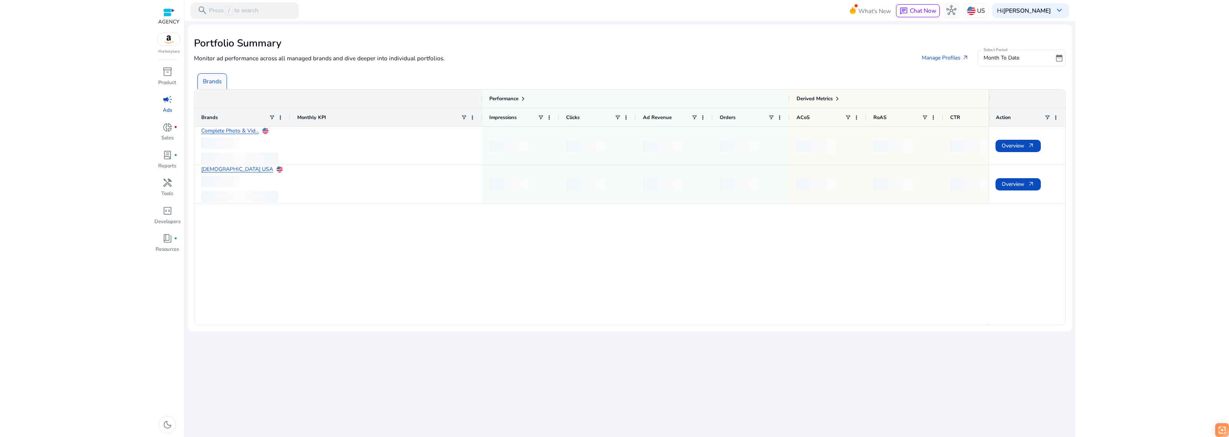  What do you see at coordinates (169, 39) in the screenshot?
I see `img: amazon.svg` at bounding box center [169, 39].